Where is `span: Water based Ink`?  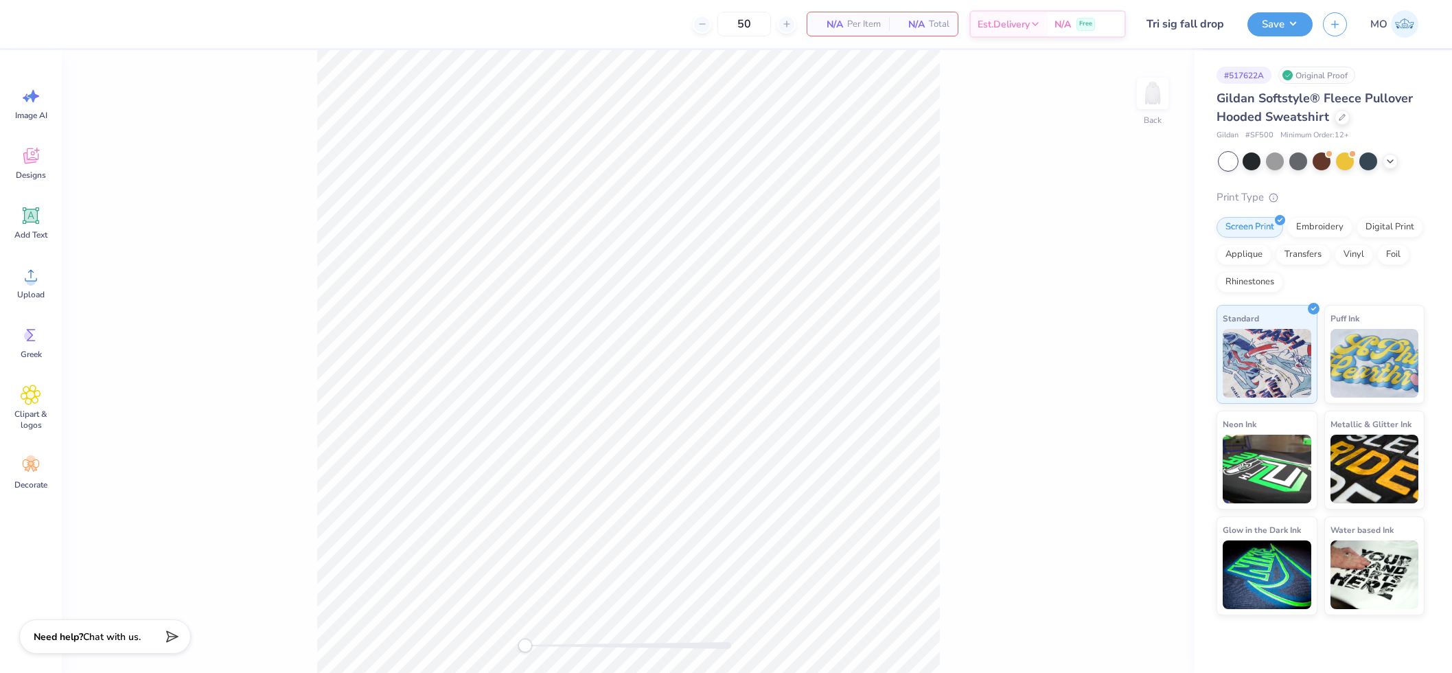
span: Water based Ink is located at coordinates (1362, 529).